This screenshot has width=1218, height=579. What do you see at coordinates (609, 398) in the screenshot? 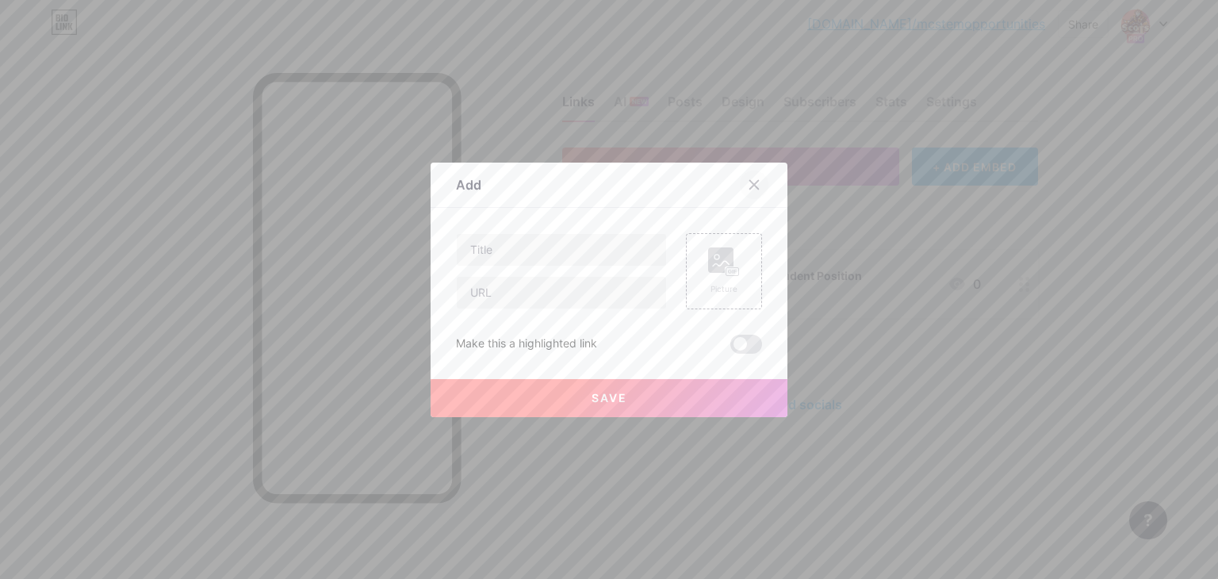
I see `button: Save` at bounding box center [609, 398].